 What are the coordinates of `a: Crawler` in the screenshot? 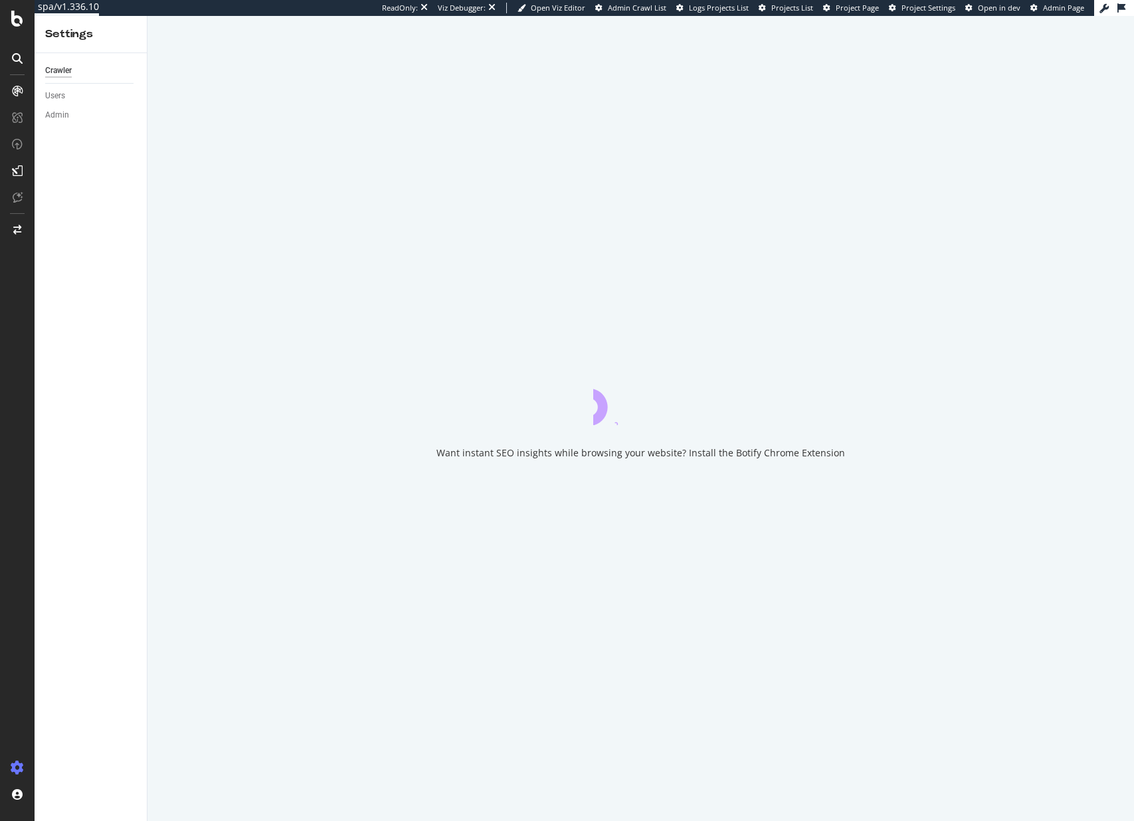 It's located at (91, 70).